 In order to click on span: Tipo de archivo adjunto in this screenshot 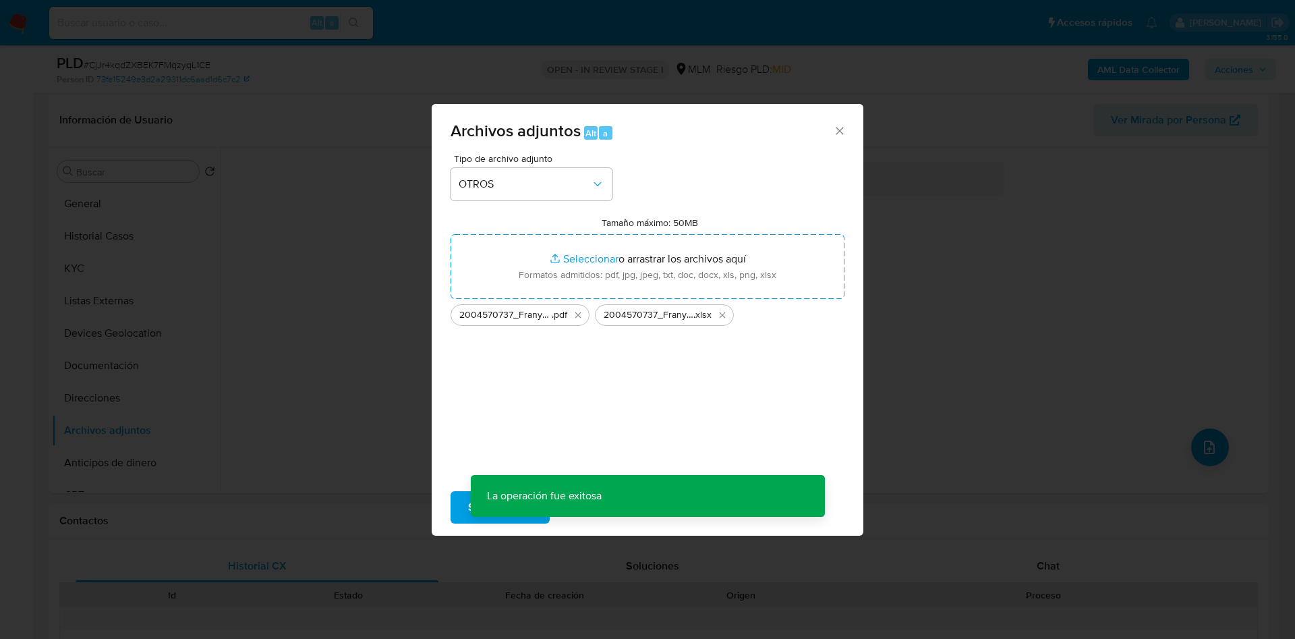, I will do `click(535, 159)`.